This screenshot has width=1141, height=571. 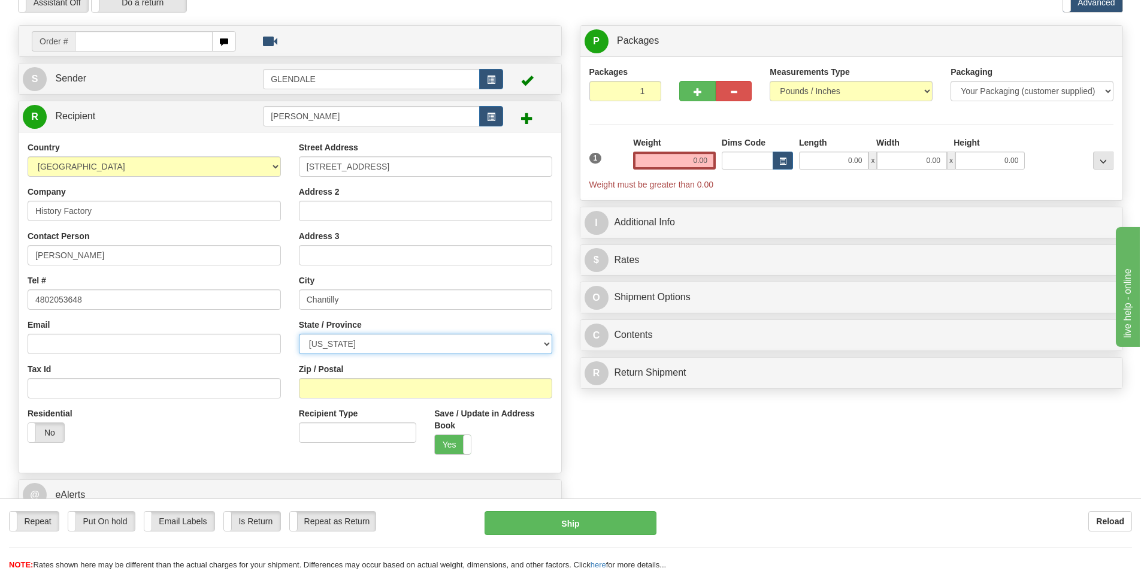 What do you see at coordinates (371, 79) in the screenshot?
I see `input: Sender Id` at bounding box center [371, 79].